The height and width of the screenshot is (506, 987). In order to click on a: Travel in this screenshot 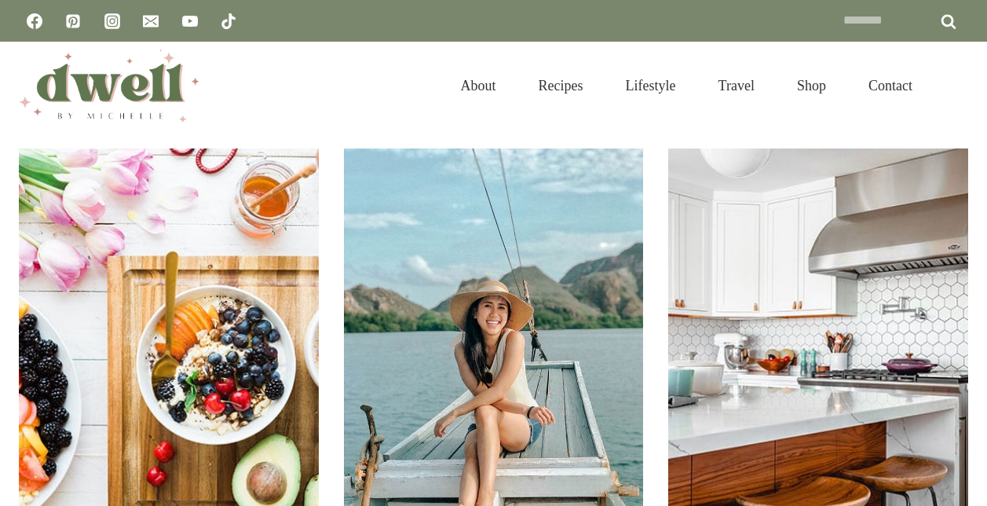, I will do `click(737, 86)`.